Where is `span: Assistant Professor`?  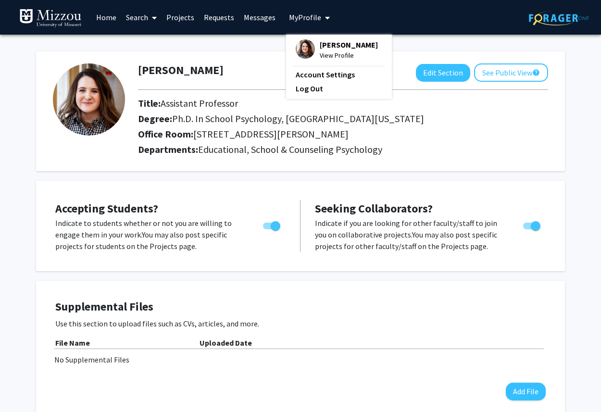 span: Assistant Professor is located at coordinates (199, 103).